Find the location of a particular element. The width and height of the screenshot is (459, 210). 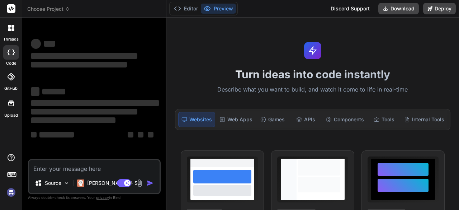

button: Download is located at coordinates (399, 9).